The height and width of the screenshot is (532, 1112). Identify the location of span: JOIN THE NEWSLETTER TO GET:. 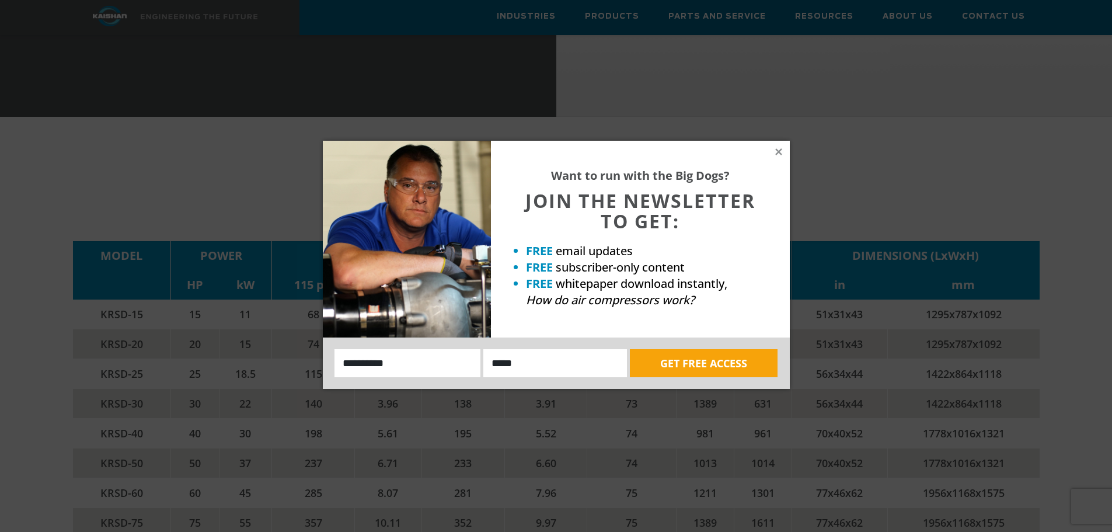
(640, 211).